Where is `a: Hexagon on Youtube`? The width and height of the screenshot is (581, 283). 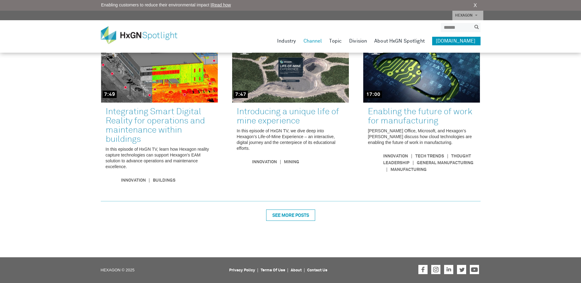
a: Hexagon on Youtube is located at coordinates (474, 270).